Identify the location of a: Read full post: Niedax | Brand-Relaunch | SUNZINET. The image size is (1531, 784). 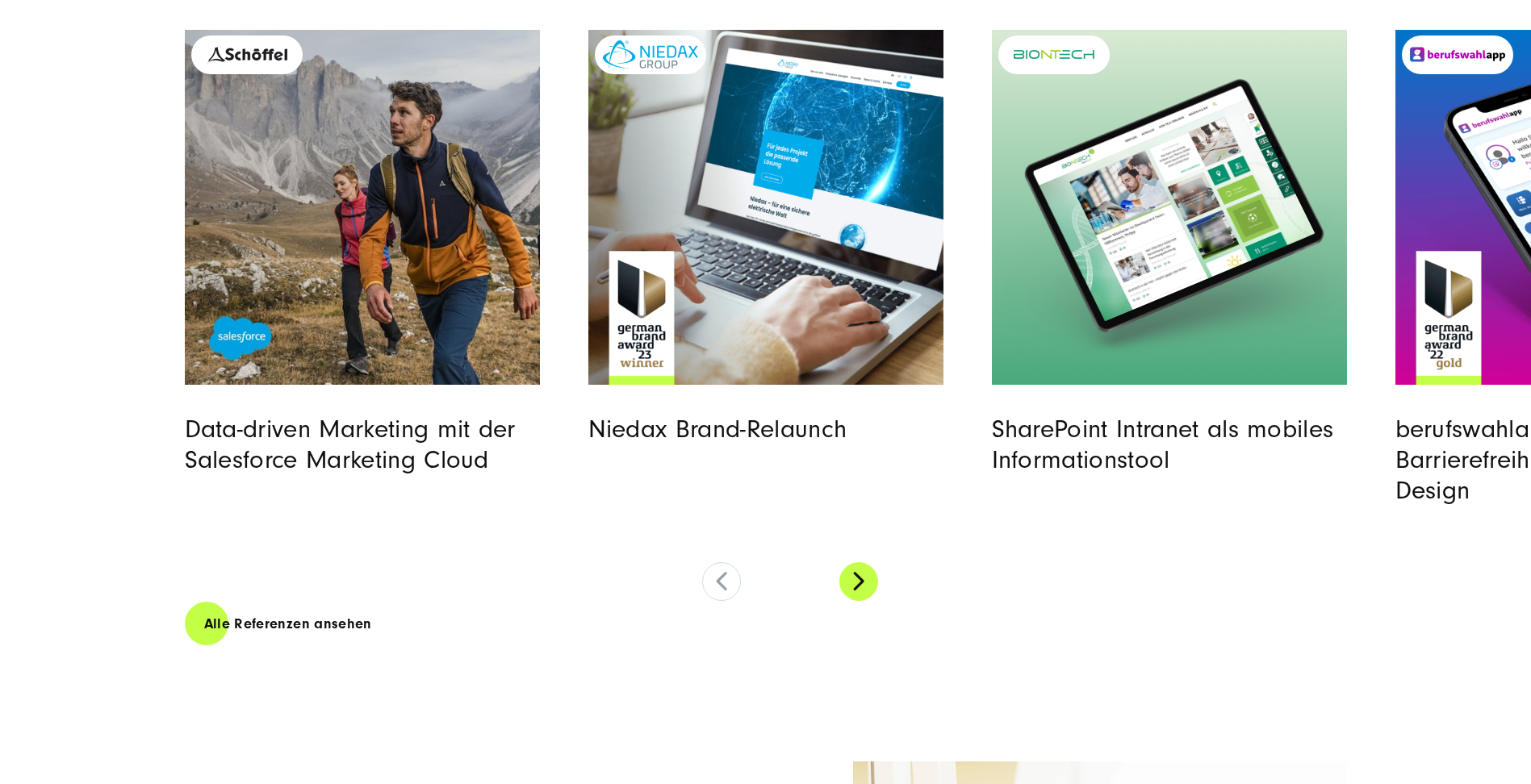
(766, 208).